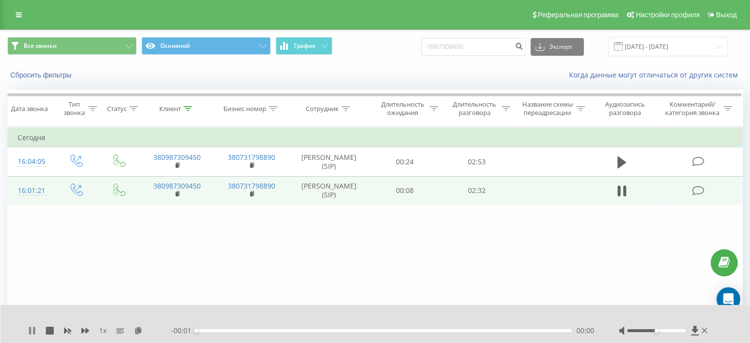  I want to click on div: Название схемы переадресации, so click(547, 108).